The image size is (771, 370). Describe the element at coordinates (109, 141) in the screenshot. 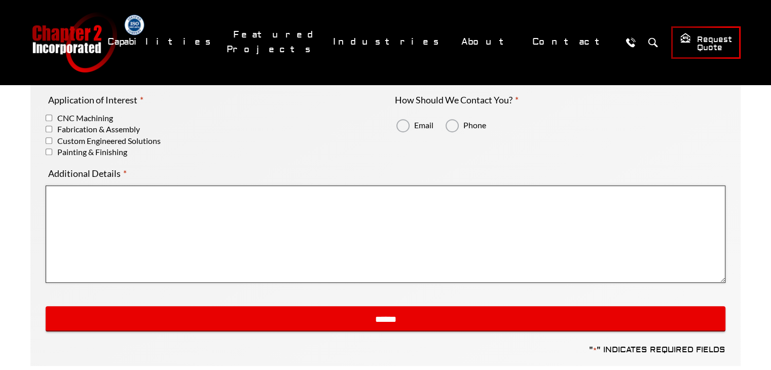

I see `label: Custom Engineered Solutions` at that location.